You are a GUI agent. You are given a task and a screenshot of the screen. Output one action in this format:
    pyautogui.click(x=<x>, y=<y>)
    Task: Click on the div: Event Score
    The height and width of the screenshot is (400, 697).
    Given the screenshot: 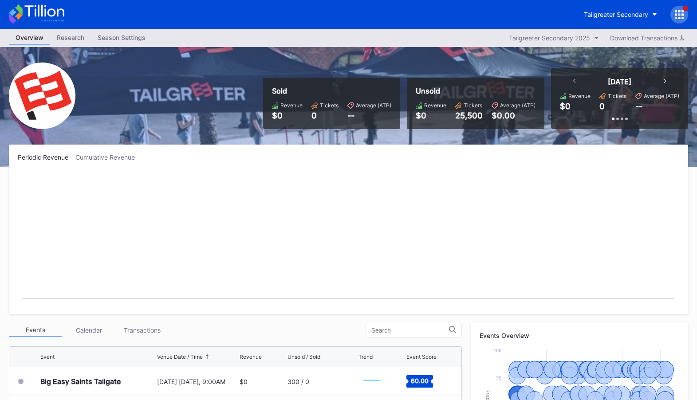 What is the action you would take?
    pyautogui.click(x=422, y=357)
    